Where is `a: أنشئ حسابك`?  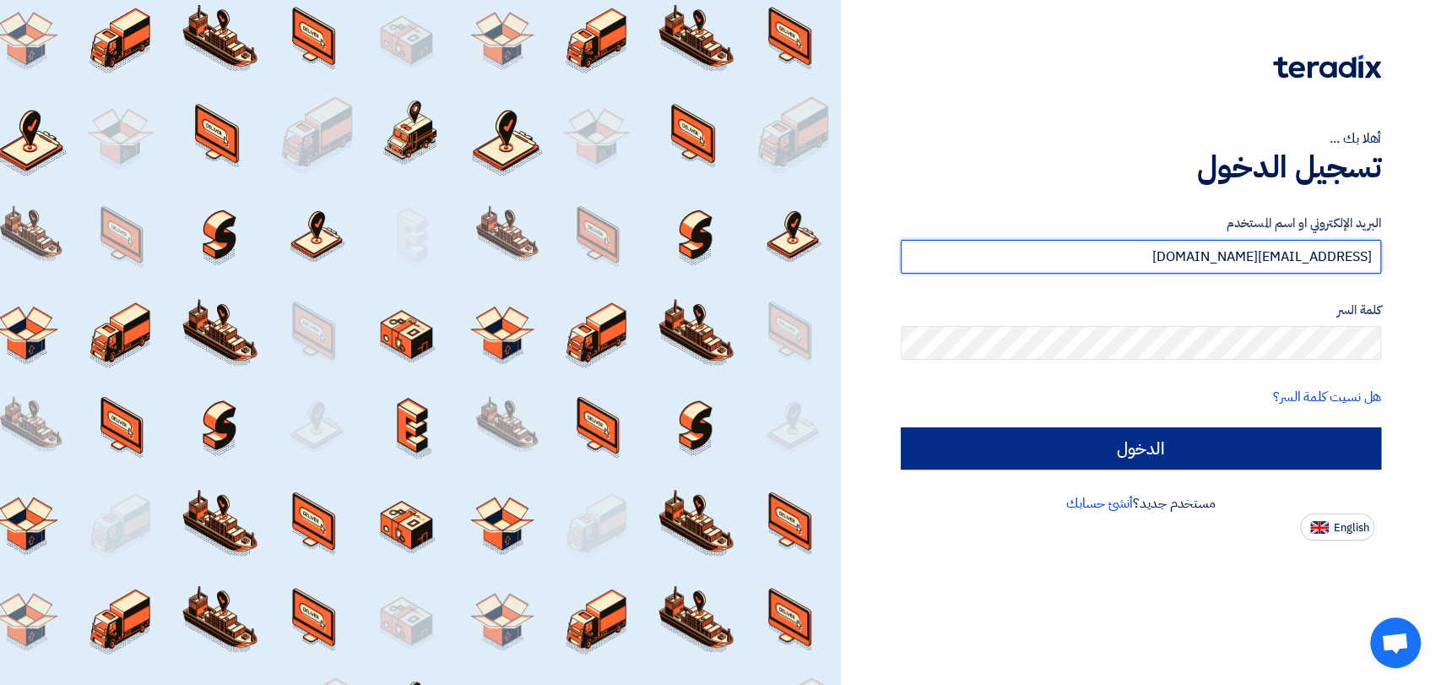
a: أنشئ حسابك is located at coordinates (1099, 503).